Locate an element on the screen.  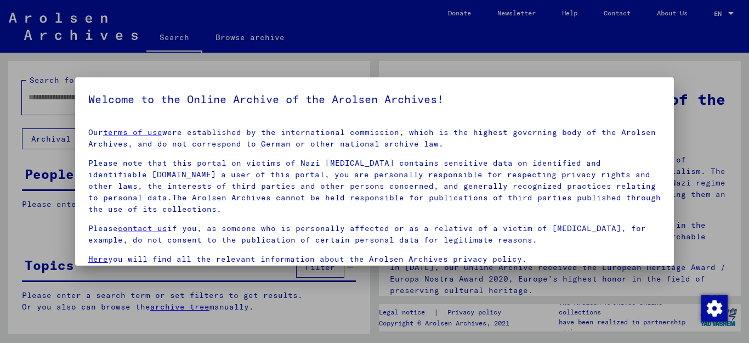
a: Here is located at coordinates (98, 259).